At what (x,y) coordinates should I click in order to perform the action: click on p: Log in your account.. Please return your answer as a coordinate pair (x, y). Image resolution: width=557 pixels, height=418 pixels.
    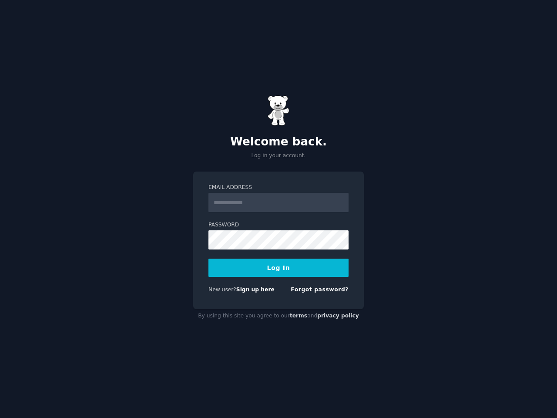
    Looking at the image, I should click on (278, 156).